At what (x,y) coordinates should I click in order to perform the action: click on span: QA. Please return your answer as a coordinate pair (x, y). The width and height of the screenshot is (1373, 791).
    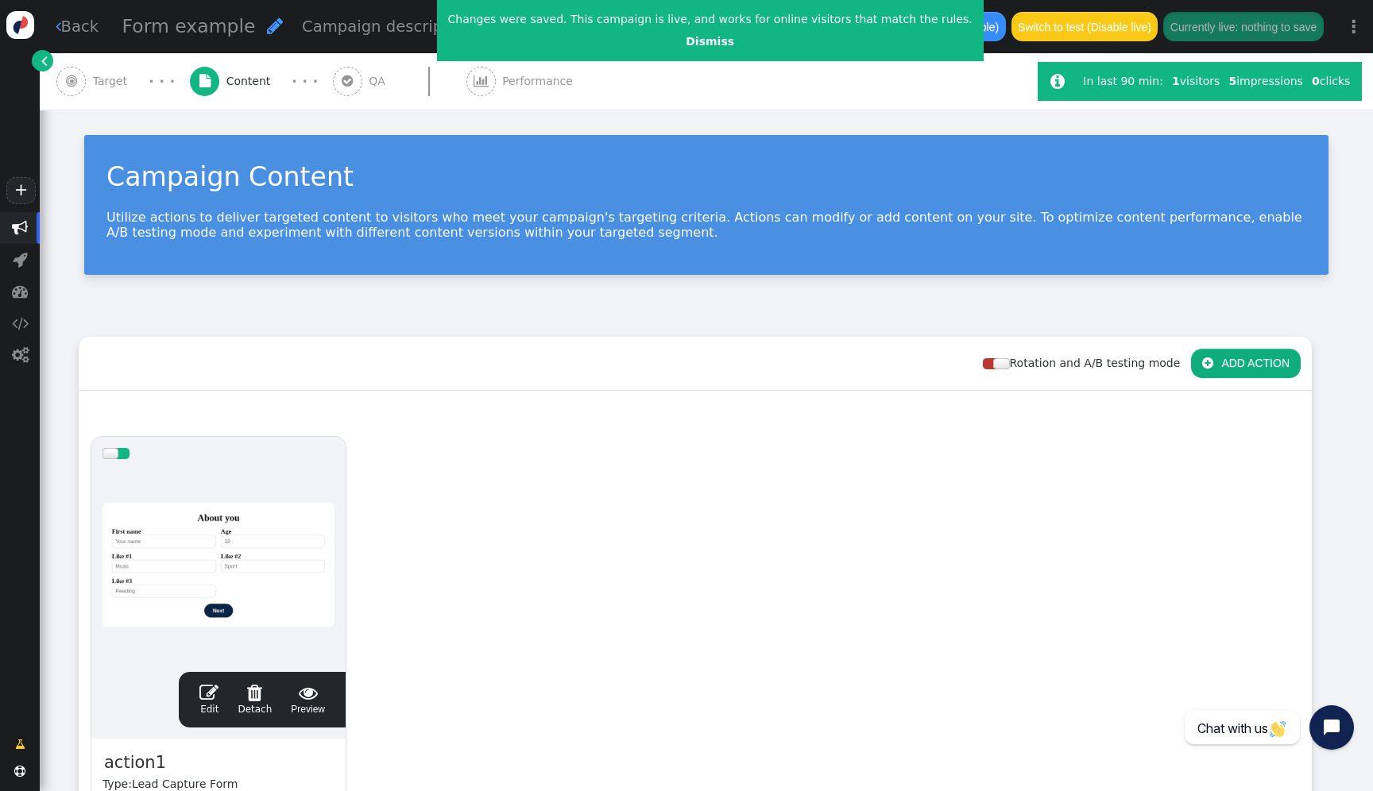
    Looking at the image, I should click on (380, 81).